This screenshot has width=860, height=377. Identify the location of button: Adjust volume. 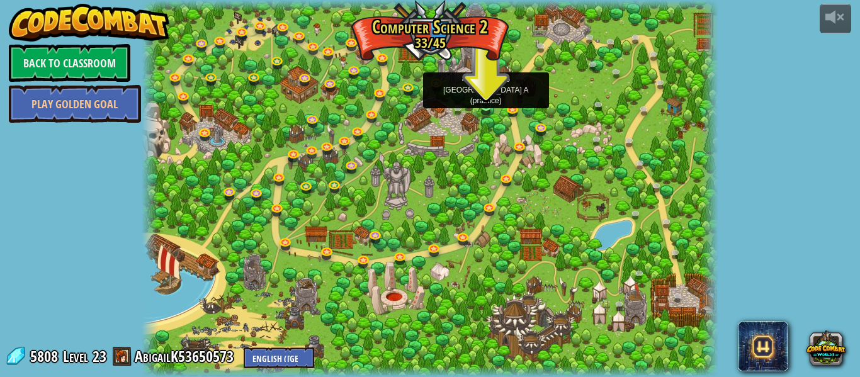
(836, 18).